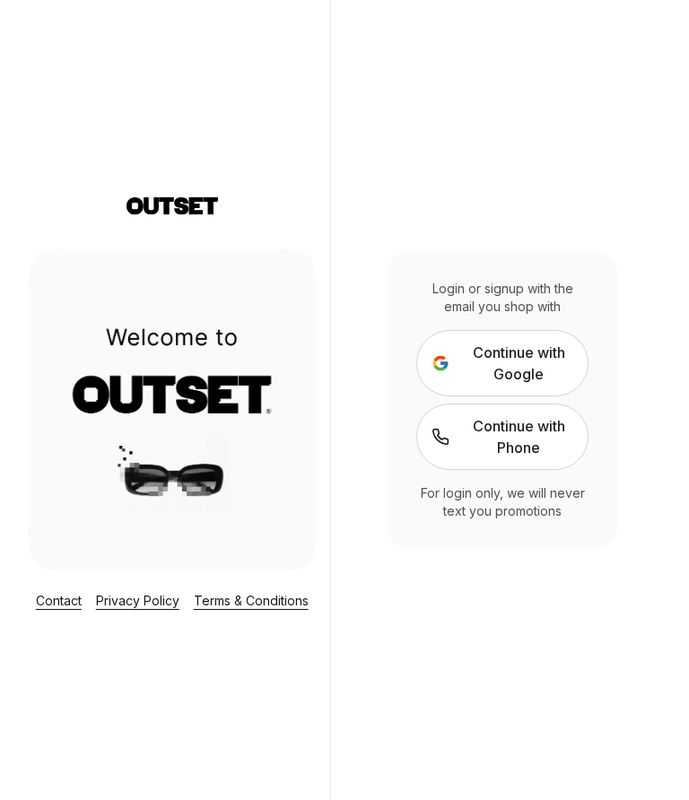 This screenshot has width=689, height=800. Describe the element at coordinates (251, 600) in the screenshot. I see `a: Terms & Conditions` at that location.